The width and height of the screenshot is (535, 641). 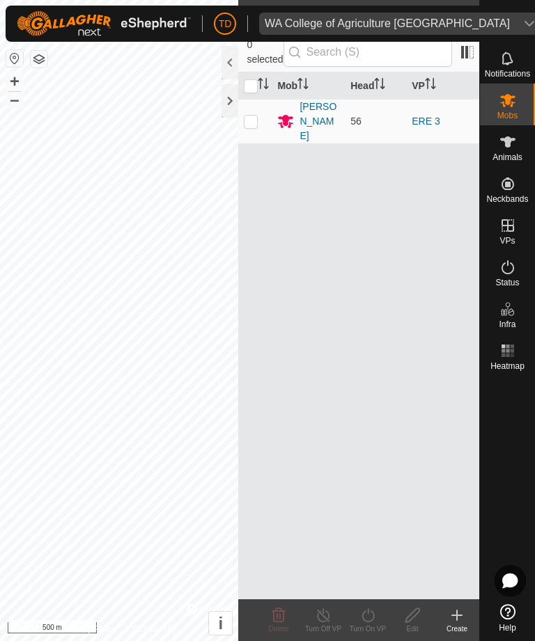 What do you see at coordinates (225, 24) in the screenshot?
I see `span: TD` at bounding box center [225, 24].